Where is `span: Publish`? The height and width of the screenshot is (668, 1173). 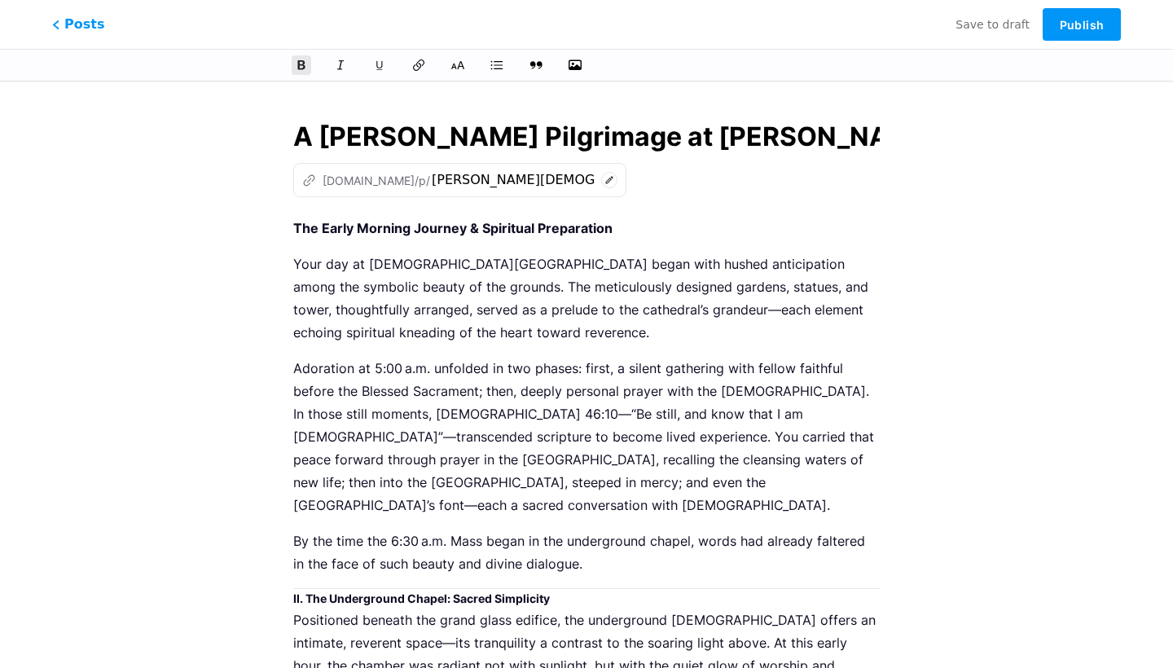 span: Publish is located at coordinates (1082, 24).